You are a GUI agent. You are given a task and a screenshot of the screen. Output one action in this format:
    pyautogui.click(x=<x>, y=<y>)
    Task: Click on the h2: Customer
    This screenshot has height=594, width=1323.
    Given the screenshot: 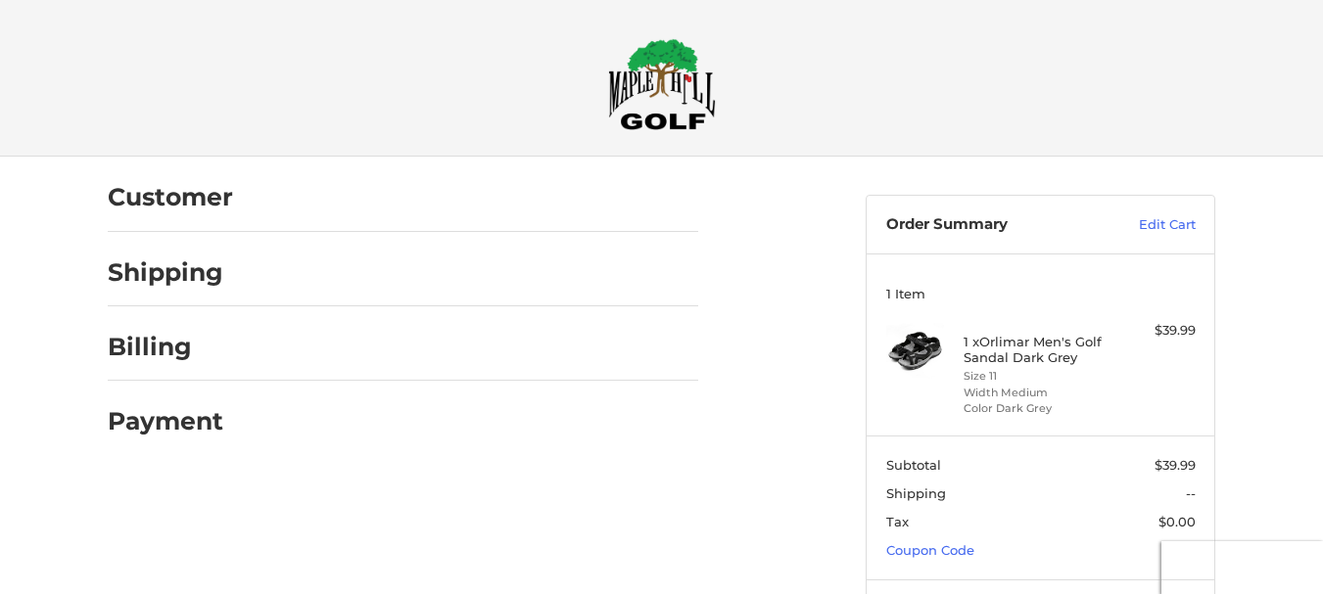 What is the action you would take?
    pyautogui.click(x=170, y=197)
    